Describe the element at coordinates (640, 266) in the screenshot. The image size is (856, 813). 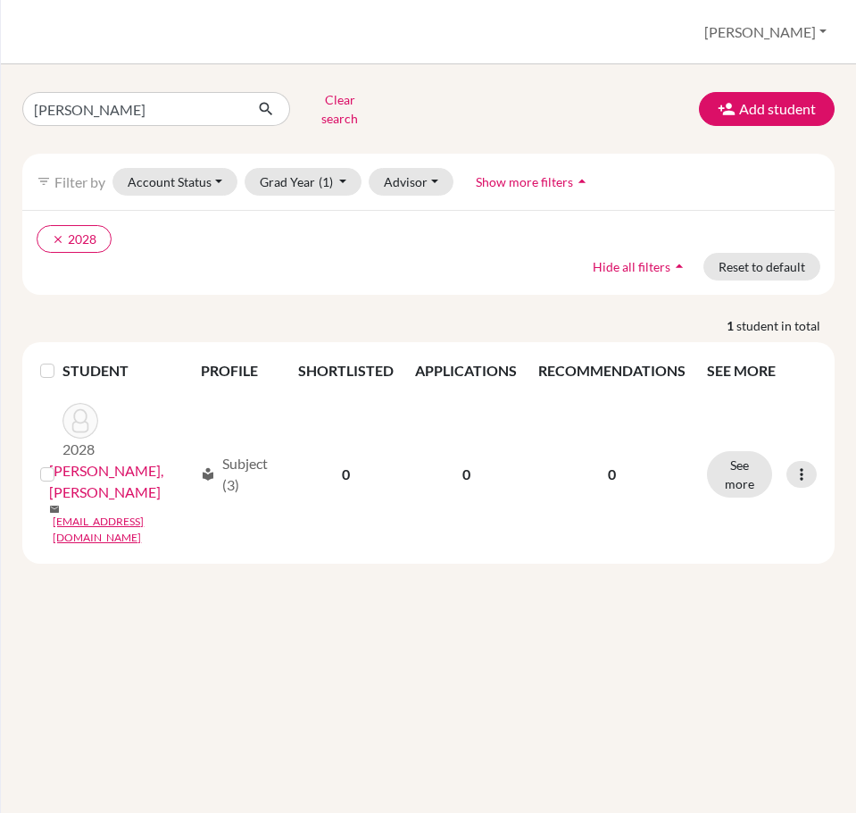
I see `button: Hide all filtersarrow_drop_up` at that location.